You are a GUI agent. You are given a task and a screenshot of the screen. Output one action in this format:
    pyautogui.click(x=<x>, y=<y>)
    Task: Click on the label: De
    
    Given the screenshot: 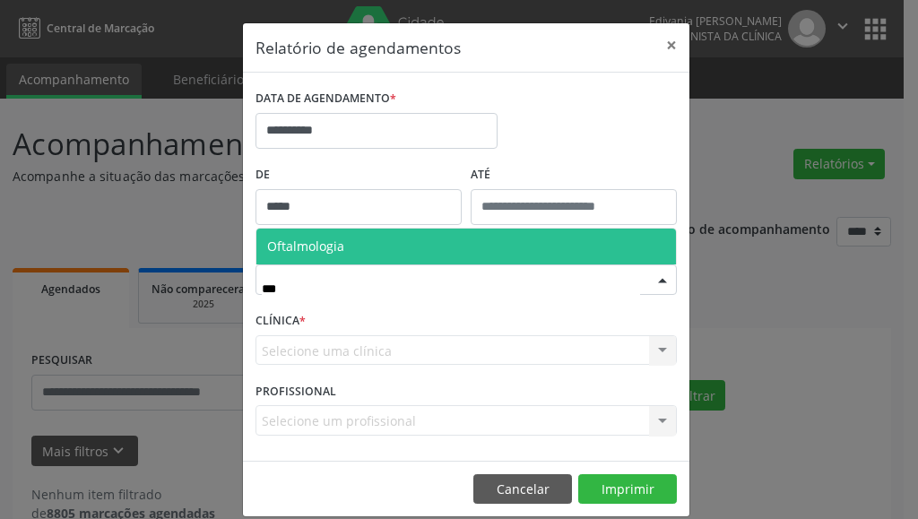 What is the action you would take?
    pyautogui.click(x=359, y=175)
    